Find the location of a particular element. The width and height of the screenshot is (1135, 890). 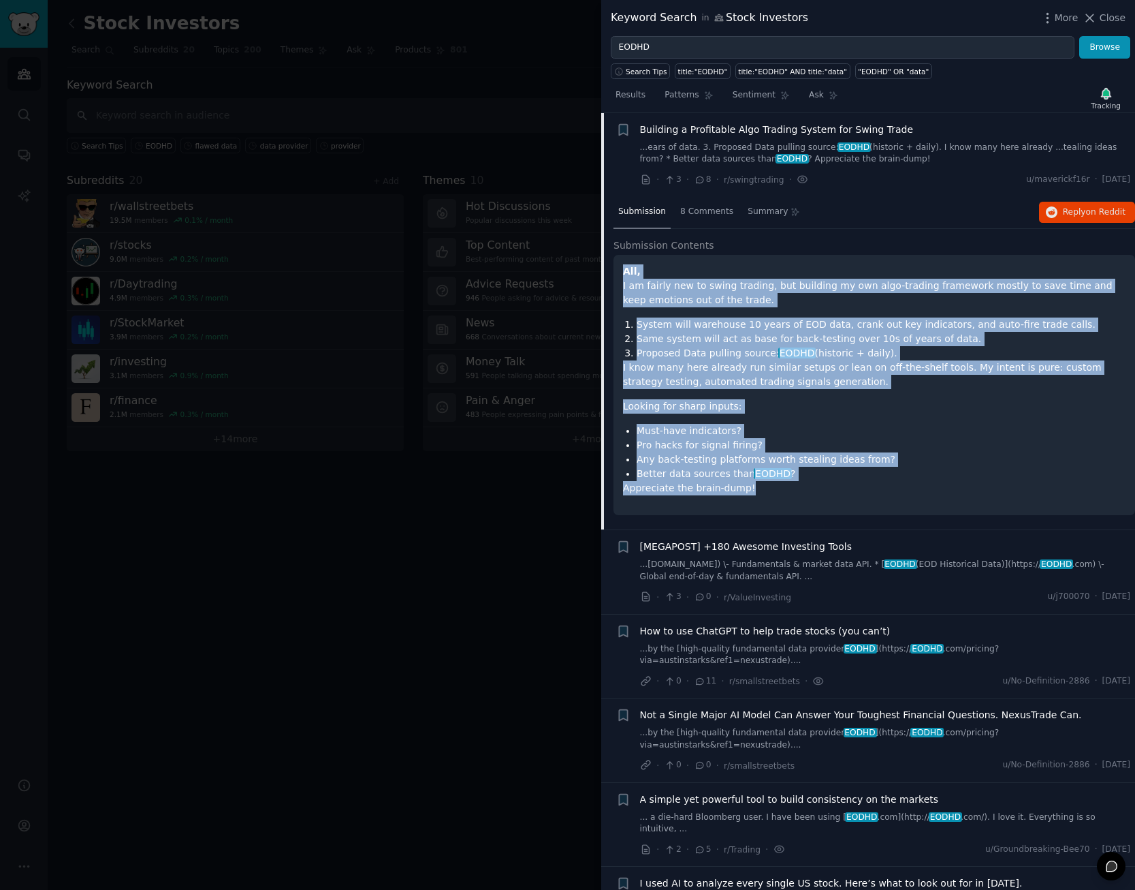

span: r/Trading is located at coordinates (742, 849).